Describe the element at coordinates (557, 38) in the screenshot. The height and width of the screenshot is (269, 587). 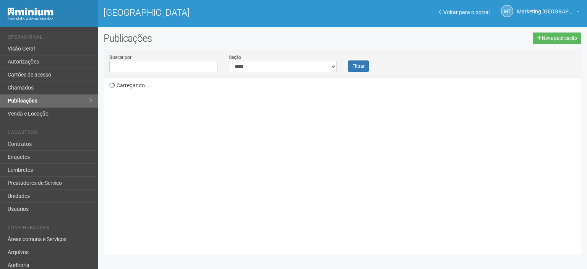
I see `a: Nova publicação` at that location.